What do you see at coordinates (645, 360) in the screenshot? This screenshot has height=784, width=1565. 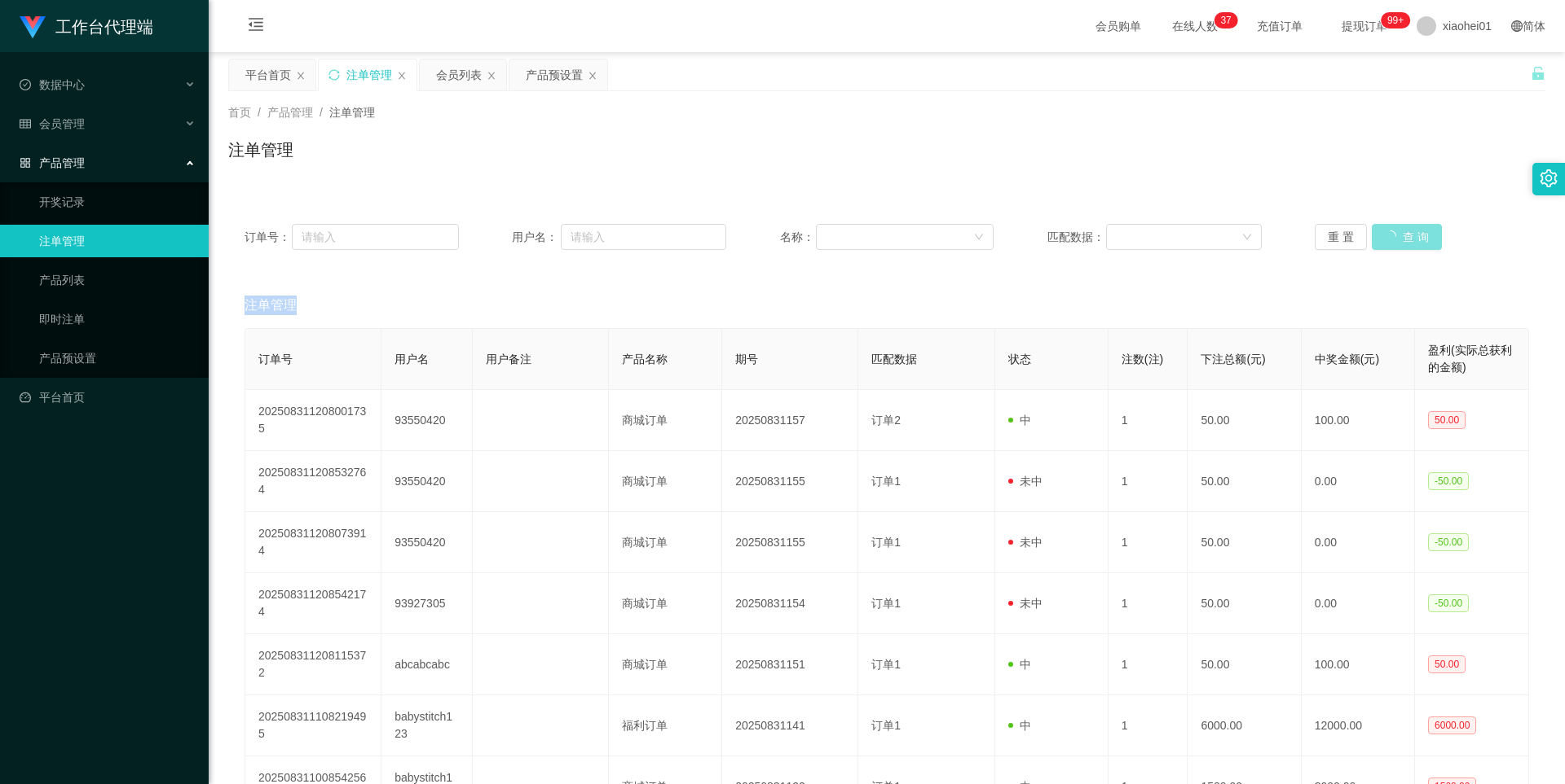 I see `span: 产品名称` at bounding box center [645, 360].